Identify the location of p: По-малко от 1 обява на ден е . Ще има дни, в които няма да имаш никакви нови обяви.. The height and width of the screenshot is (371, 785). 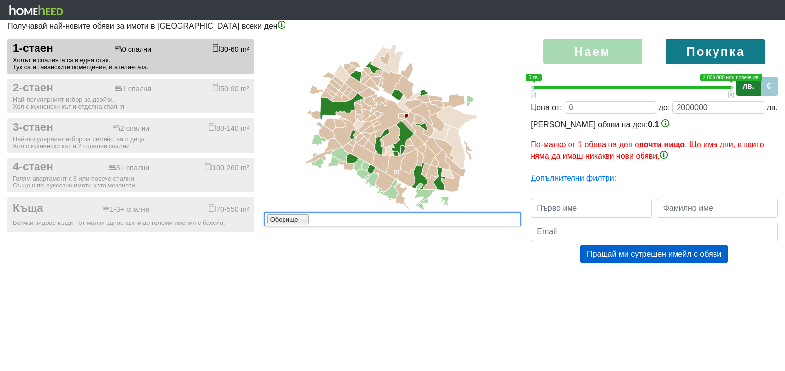
(654, 150).